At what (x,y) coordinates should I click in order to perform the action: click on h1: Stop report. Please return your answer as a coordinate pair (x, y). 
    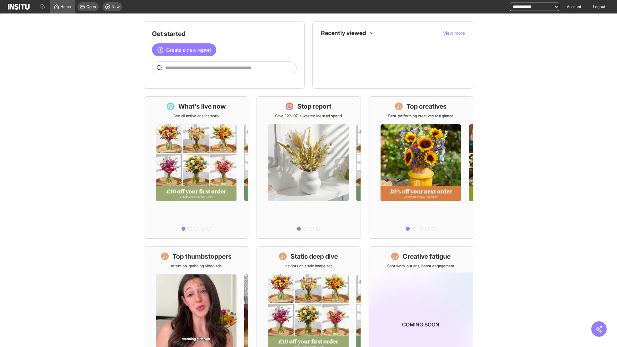
    Looking at the image, I should click on (314, 106).